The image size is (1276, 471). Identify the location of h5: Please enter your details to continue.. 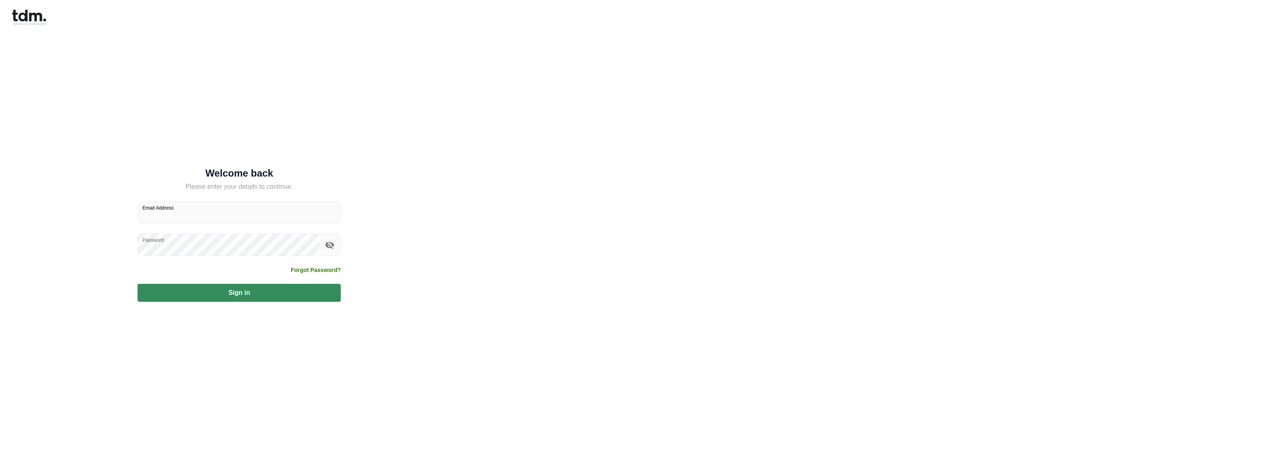
(239, 187).